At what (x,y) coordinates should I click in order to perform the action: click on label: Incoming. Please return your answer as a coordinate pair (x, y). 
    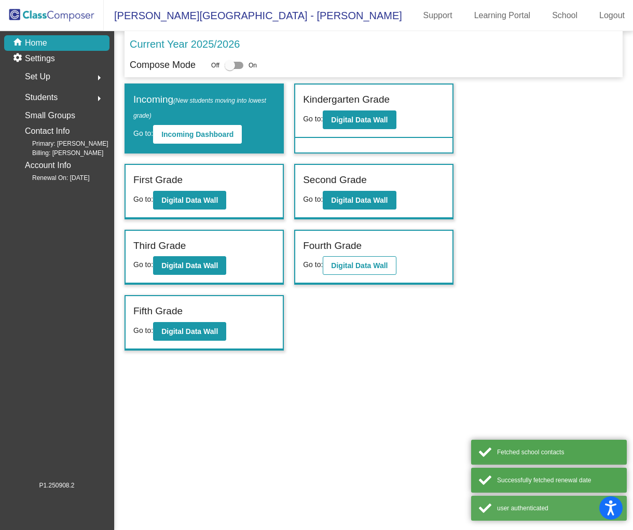
    Looking at the image, I should click on (204, 107).